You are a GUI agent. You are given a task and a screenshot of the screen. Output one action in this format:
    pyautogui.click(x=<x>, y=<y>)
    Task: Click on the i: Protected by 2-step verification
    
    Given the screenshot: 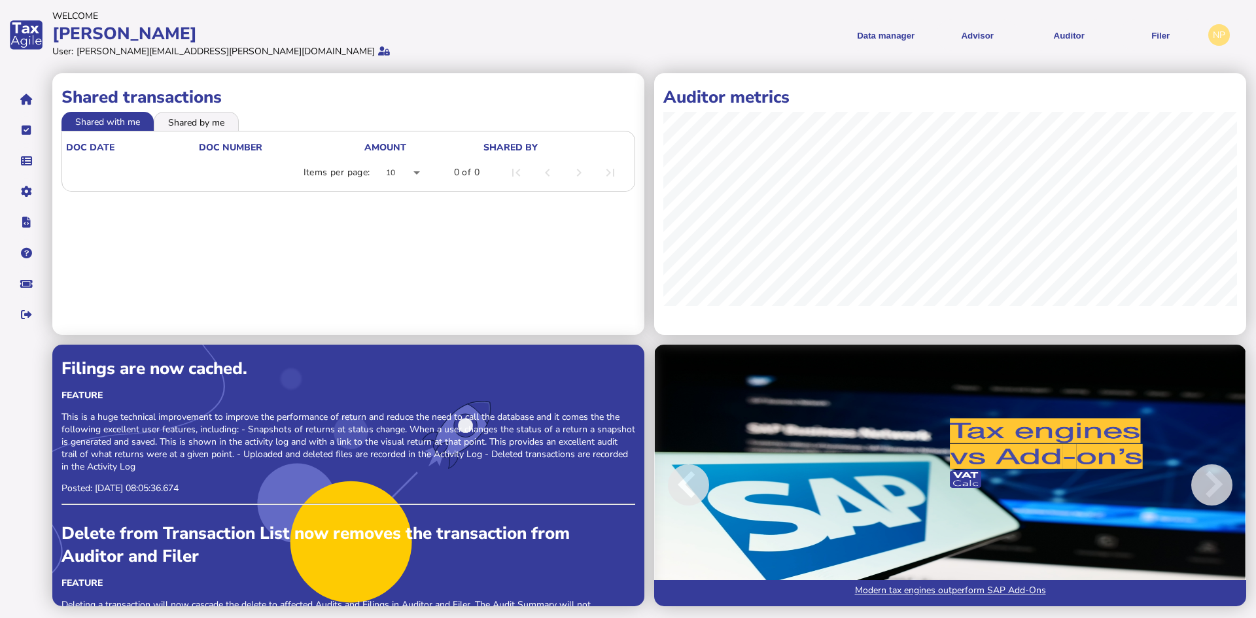 What is the action you would take?
    pyautogui.click(x=384, y=51)
    